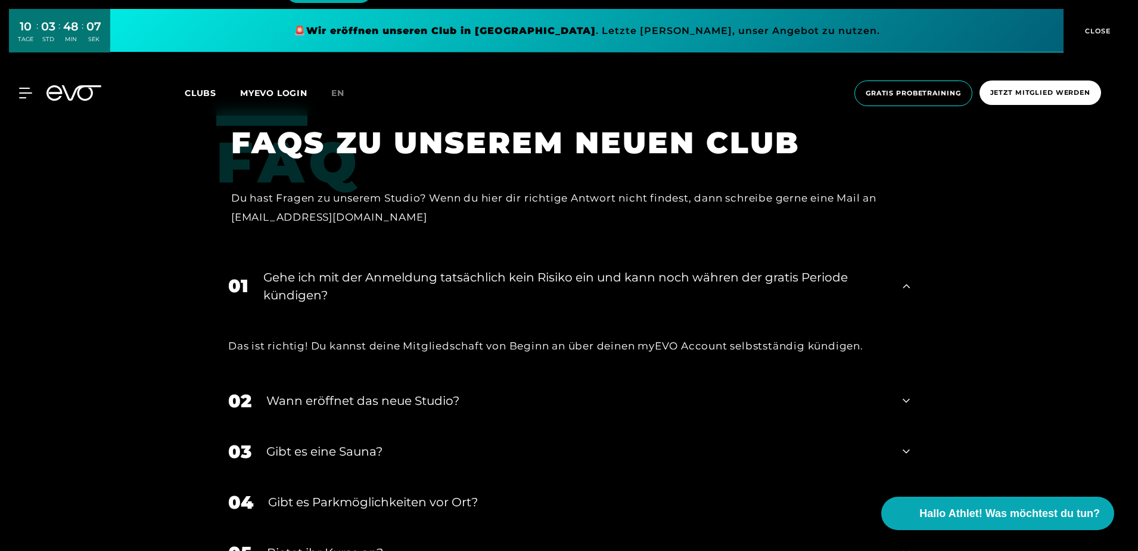 This screenshot has height=551, width=1138. I want to click on div: TAGE, so click(26, 39).